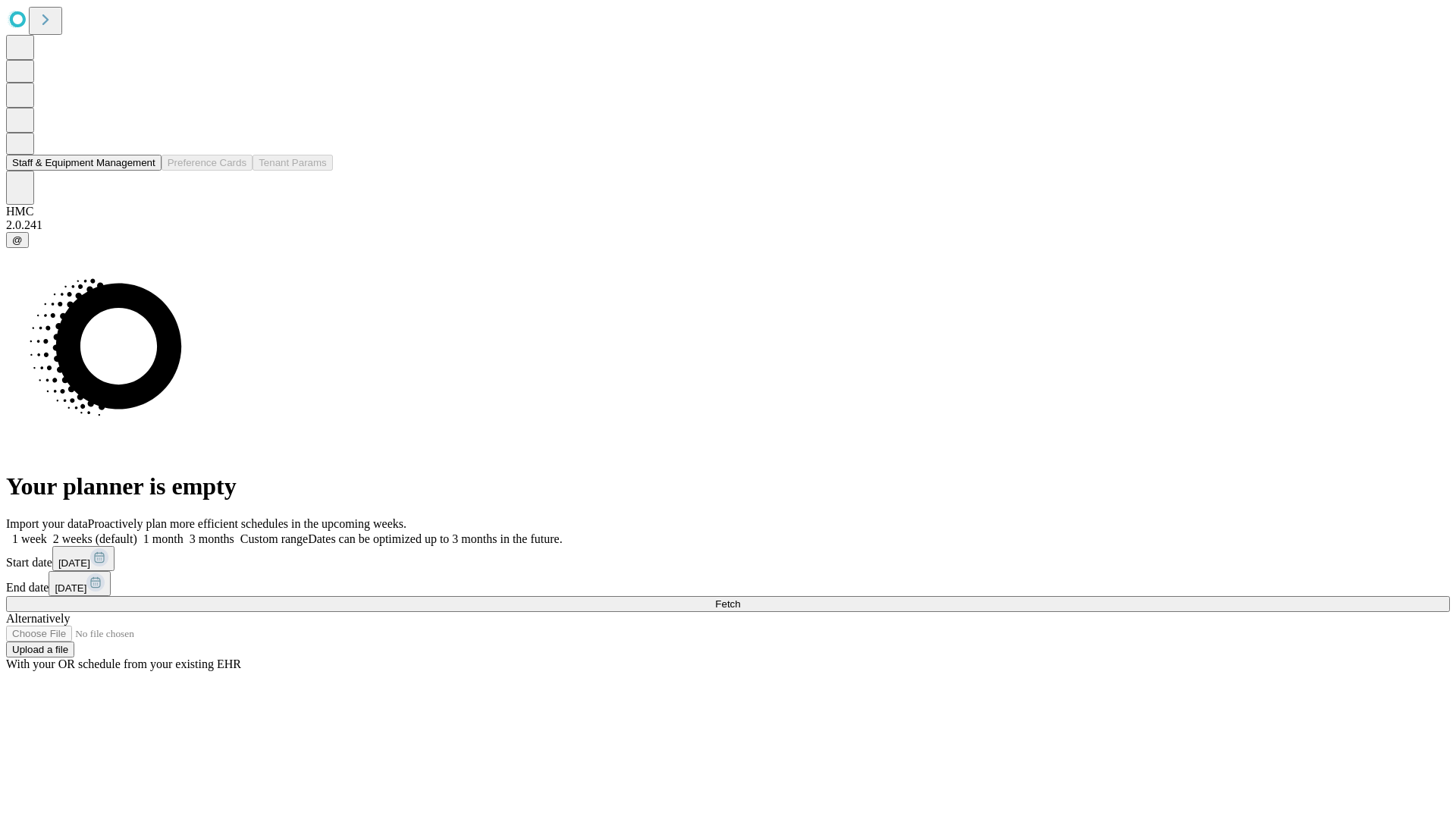 This screenshot has width=1456, height=819. Describe the element at coordinates (434, 538) in the screenshot. I see `span: Dates can be optimized up to 3 months in the future.` at that location.